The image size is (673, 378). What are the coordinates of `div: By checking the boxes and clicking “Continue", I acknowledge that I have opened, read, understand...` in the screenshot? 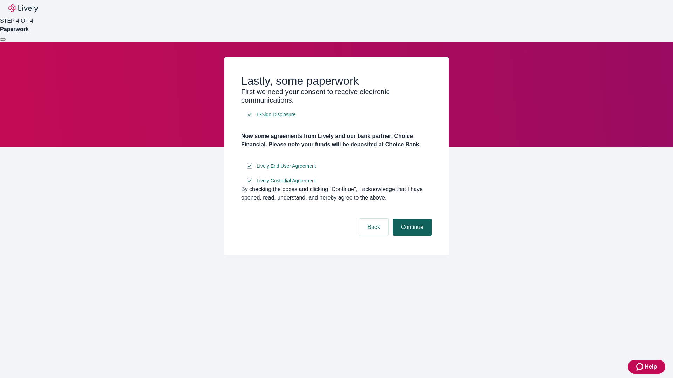 It's located at (336, 194).